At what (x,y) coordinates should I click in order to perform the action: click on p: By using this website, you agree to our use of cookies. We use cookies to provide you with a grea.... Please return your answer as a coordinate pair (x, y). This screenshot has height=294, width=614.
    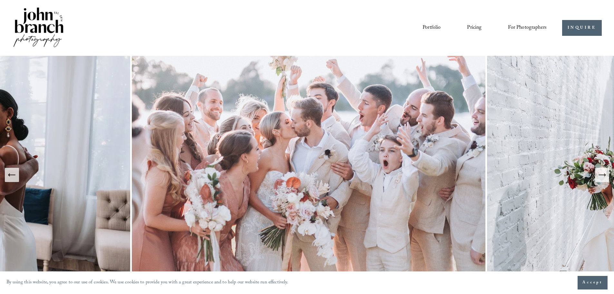
    Looking at the image, I should click on (147, 282).